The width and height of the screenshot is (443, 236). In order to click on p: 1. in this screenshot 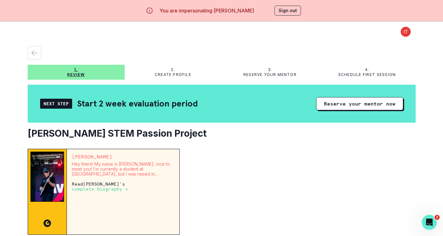, I will do `click(76, 70)`.